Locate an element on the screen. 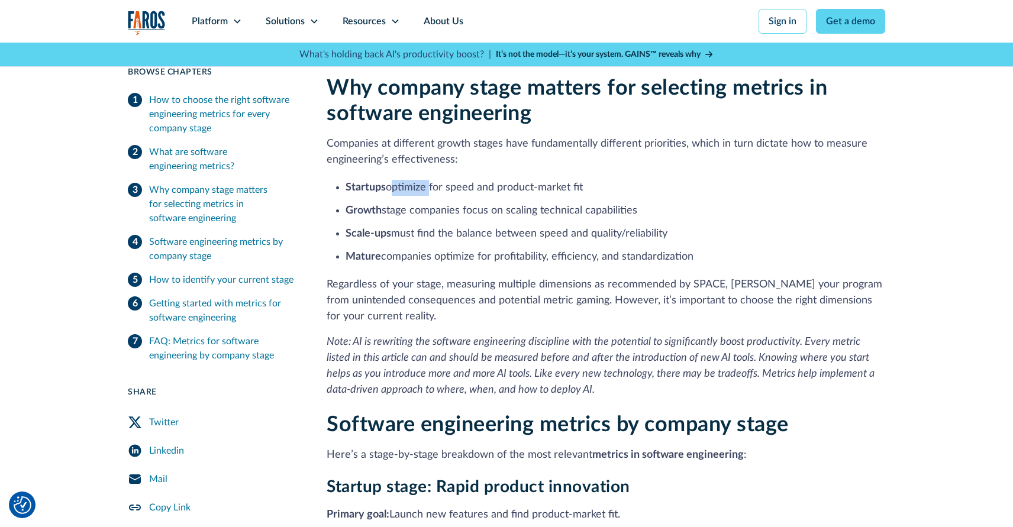  p: What's holding back AI's productivity boost? | is located at coordinates (395, 54).